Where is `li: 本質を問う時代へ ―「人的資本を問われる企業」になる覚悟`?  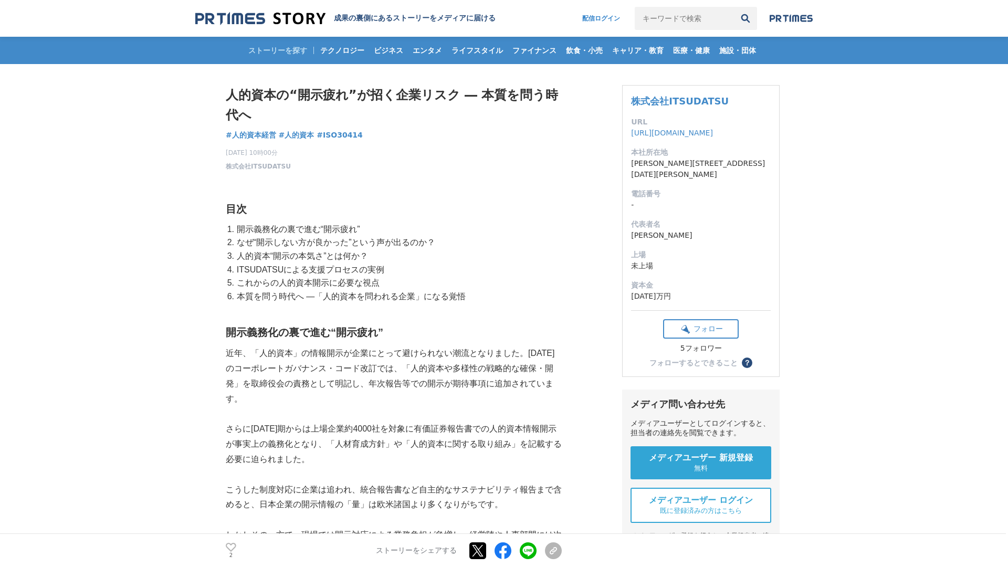
li: 本質を問う時代へ ―「人的資本を問われる企業」になる覚悟 is located at coordinates (398, 297).